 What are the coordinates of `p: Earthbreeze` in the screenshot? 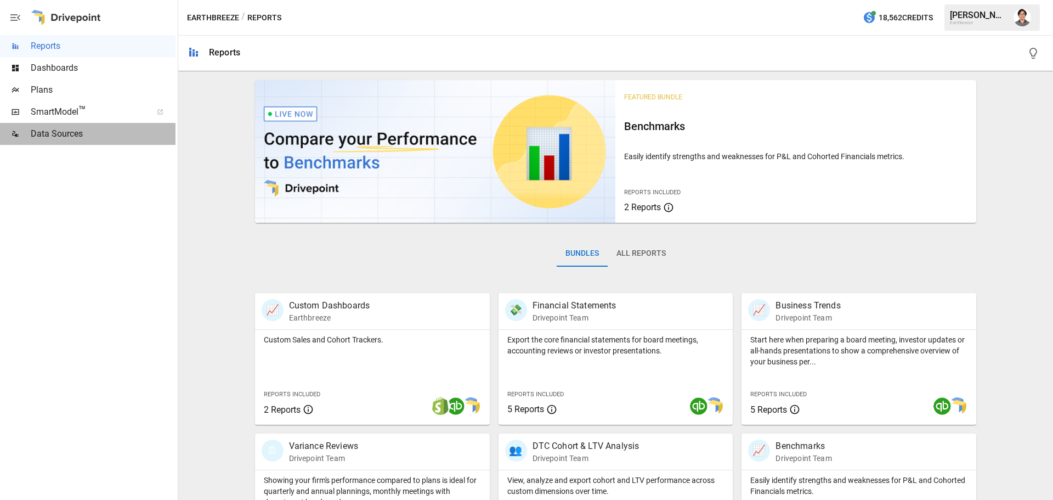 It's located at (330, 317).